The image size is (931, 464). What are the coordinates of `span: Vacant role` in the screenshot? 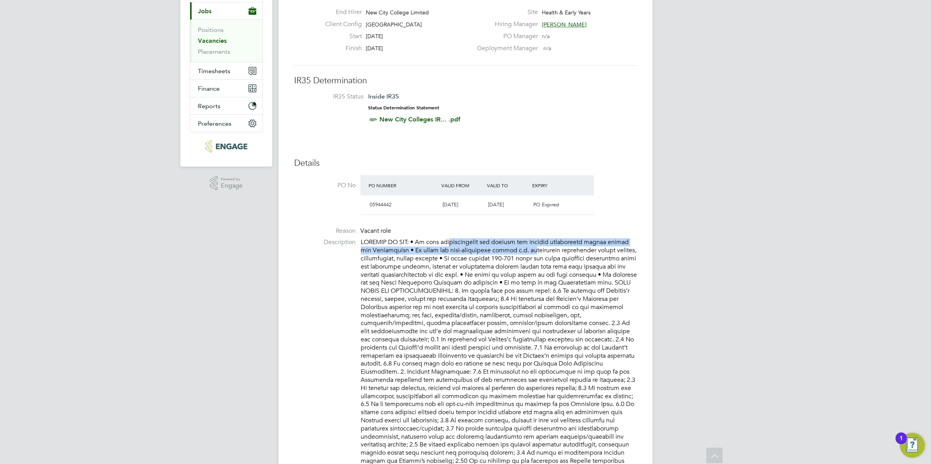 It's located at (375, 231).